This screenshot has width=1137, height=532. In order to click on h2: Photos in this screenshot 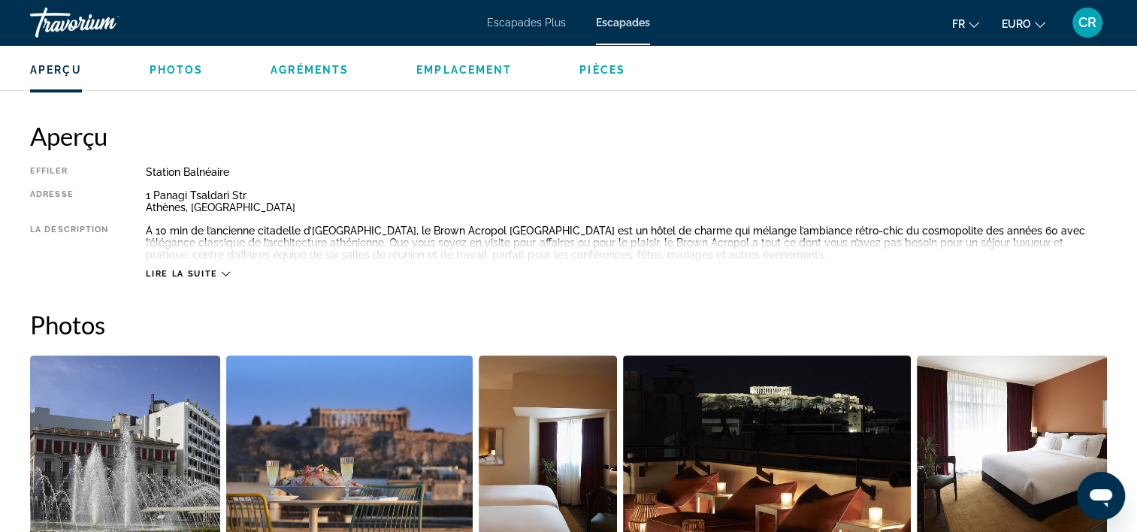, I will do `click(568, 325)`.